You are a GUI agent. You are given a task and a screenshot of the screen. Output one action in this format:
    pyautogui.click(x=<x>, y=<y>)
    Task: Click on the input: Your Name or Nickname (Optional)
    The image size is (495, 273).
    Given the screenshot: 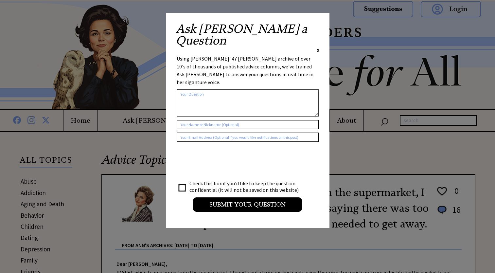 What is the action you would take?
    pyautogui.click(x=248, y=124)
    